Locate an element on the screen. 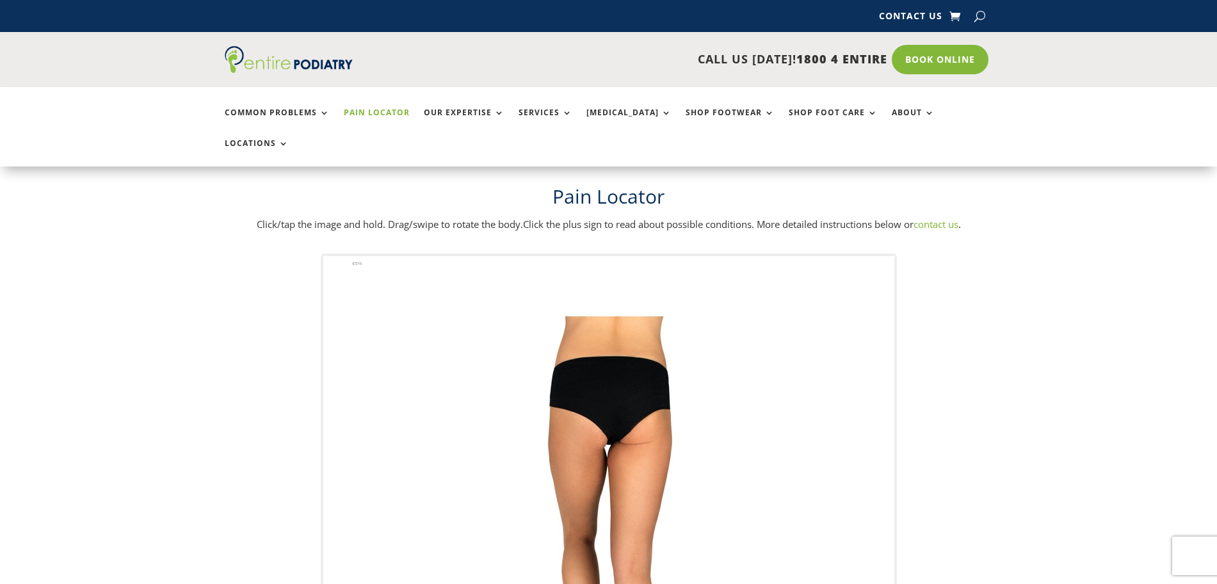 Image resolution: width=1217 pixels, height=584 pixels. a: Common Problems is located at coordinates (277, 122).